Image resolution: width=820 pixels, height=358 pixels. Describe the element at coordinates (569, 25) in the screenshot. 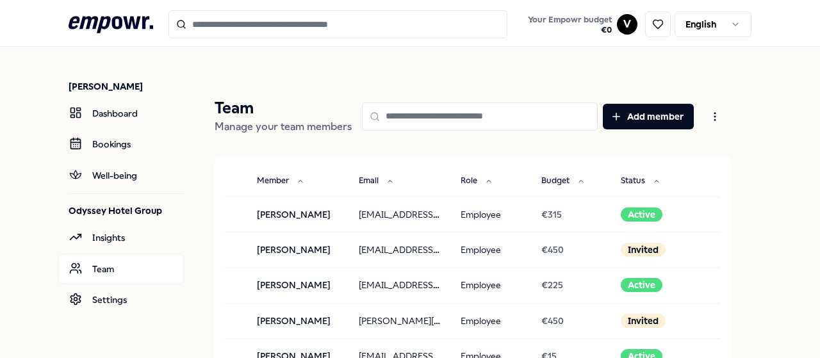

I see `button: Your Empowr budget€0` at that location.